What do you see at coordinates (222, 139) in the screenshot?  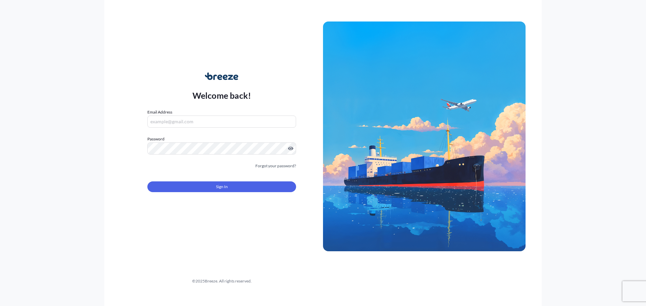 I see `label: Password` at bounding box center [222, 139].